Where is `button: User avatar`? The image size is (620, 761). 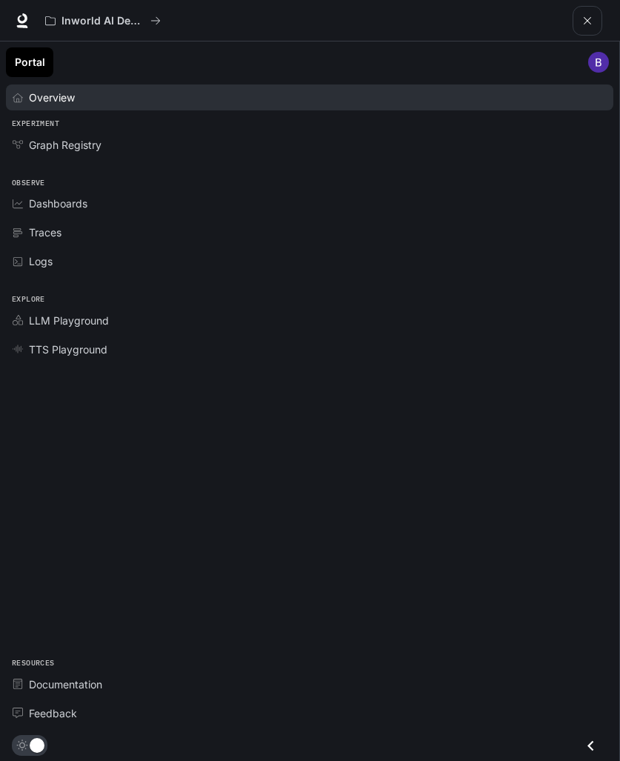 button: User avatar is located at coordinates (598, 62).